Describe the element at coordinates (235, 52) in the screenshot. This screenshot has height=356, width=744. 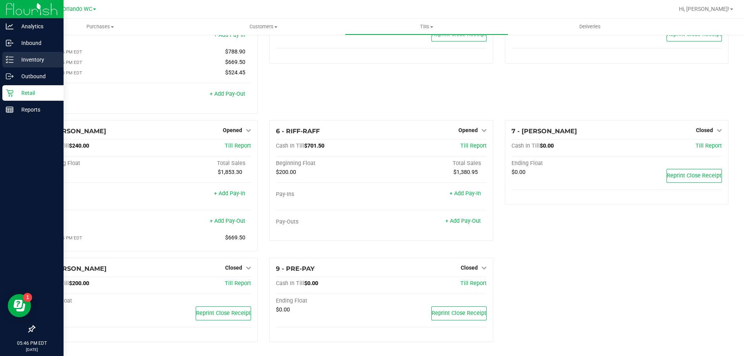
I see `span: $788.90` at that location.